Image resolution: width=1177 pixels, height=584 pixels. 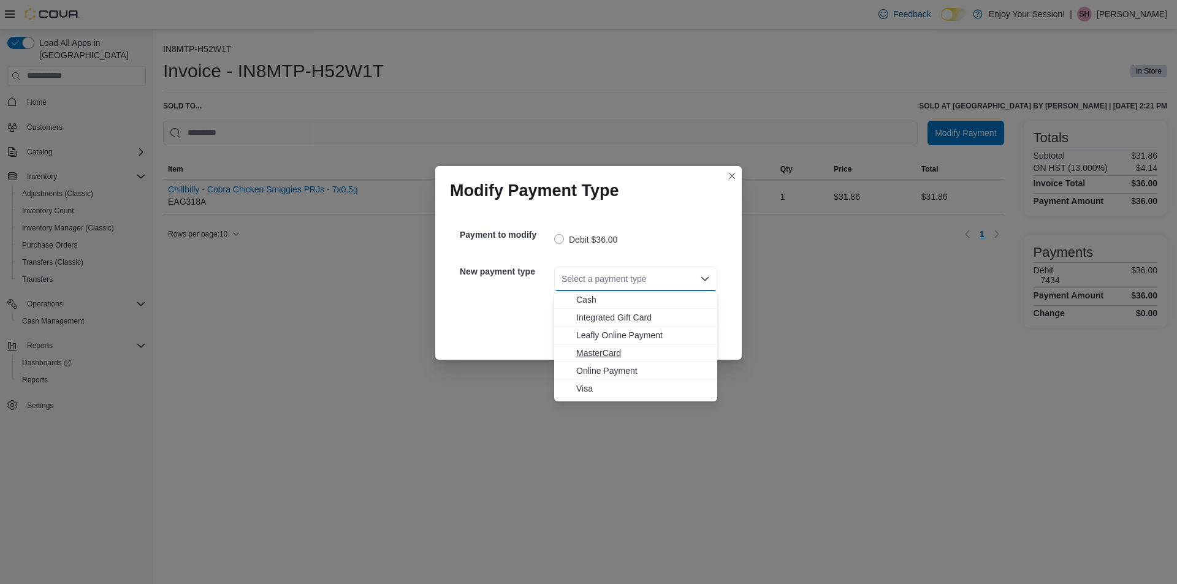 What do you see at coordinates (643, 300) in the screenshot?
I see `span: Cash` at bounding box center [643, 300].